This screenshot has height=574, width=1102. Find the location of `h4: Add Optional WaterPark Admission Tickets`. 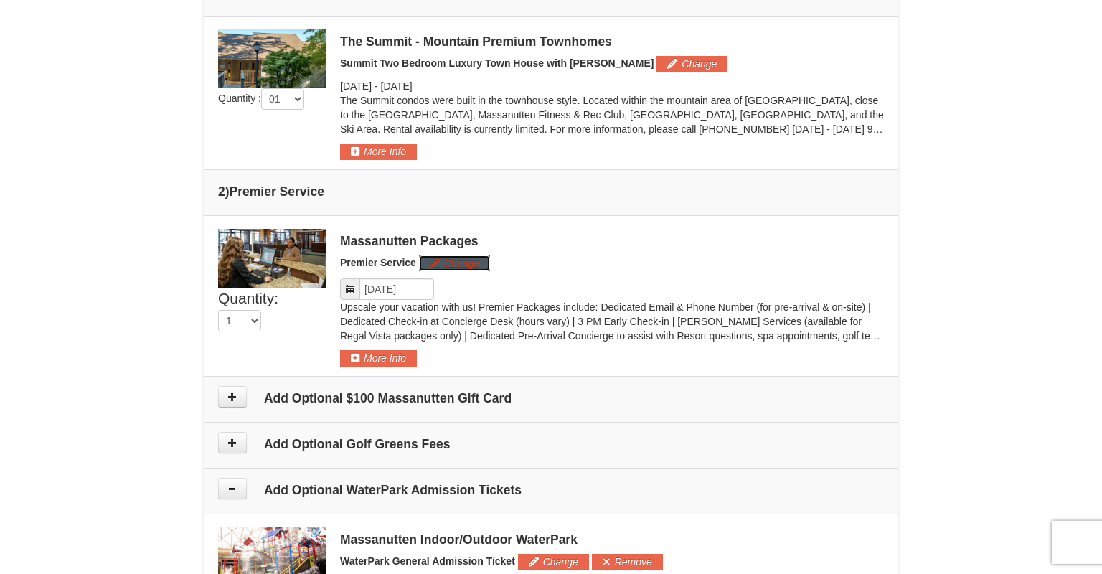

h4: Add Optional WaterPark Admission Tickets is located at coordinates (551, 490).